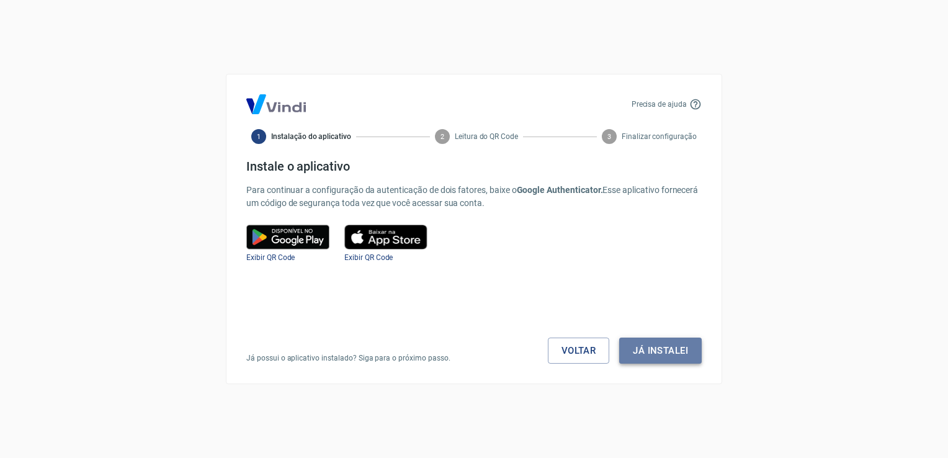 This screenshot has height=458, width=948. I want to click on b: Google Authenticator., so click(559, 190).